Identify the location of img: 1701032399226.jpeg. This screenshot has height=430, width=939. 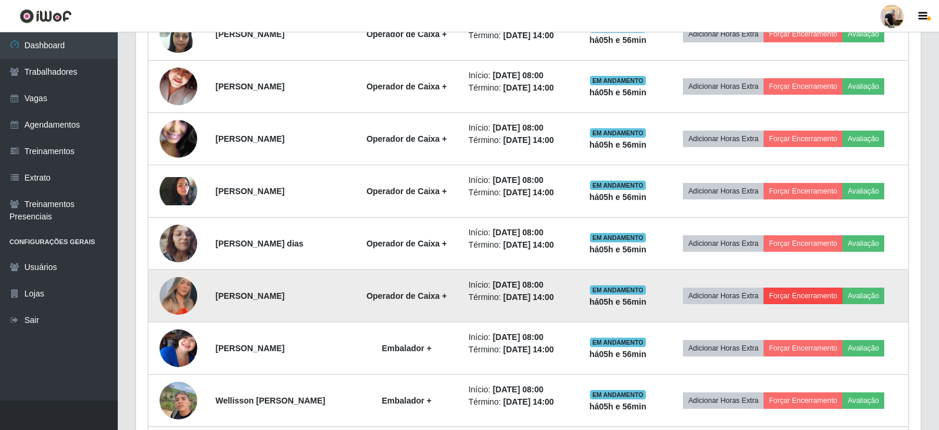
(178, 348).